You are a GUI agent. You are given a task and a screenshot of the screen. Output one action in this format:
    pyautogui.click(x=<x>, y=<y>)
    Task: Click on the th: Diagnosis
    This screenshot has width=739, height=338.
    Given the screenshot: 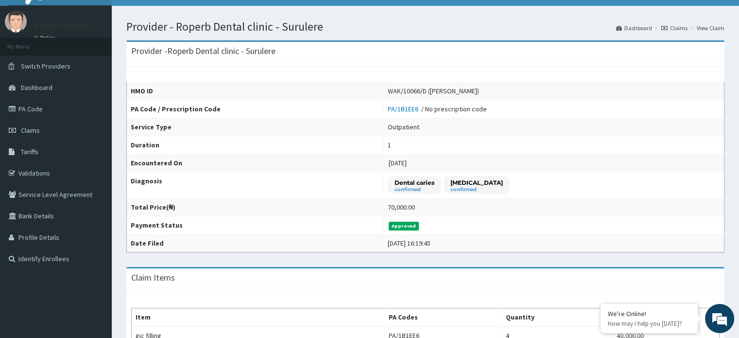 What is the action you would take?
    pyautogui.click(x=255, y=185)
    